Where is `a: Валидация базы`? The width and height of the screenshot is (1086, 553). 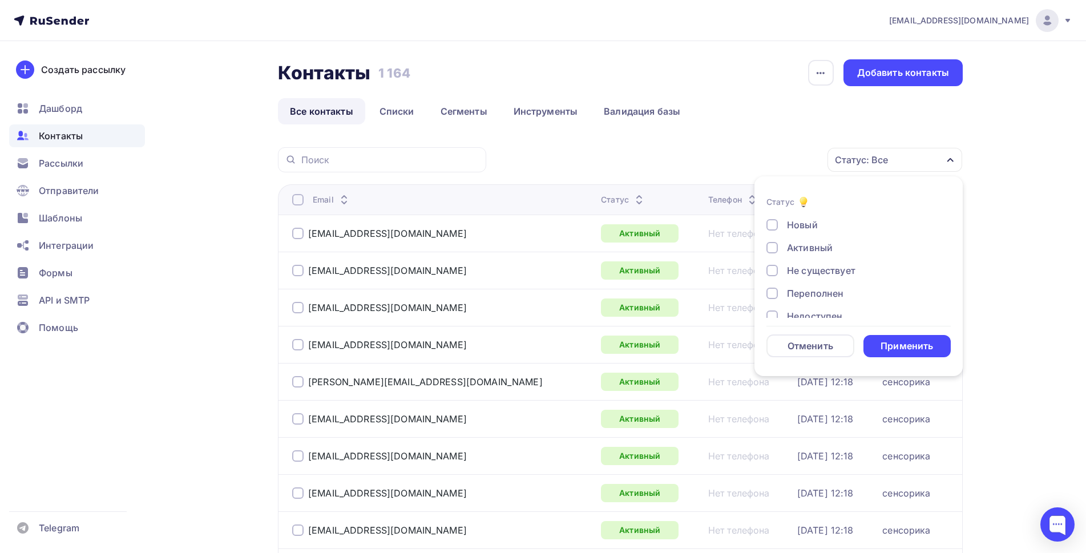
a: Валидация базы is located at coordinates (642, 111).